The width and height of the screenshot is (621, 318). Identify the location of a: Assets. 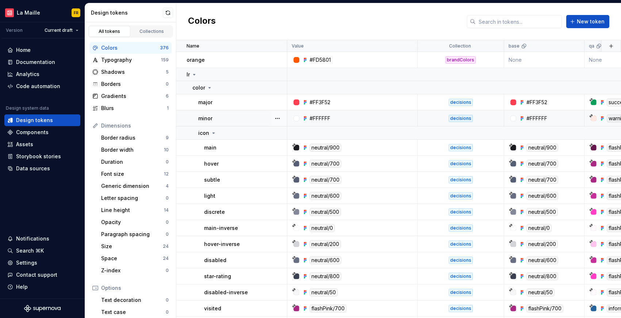
(42, 144).